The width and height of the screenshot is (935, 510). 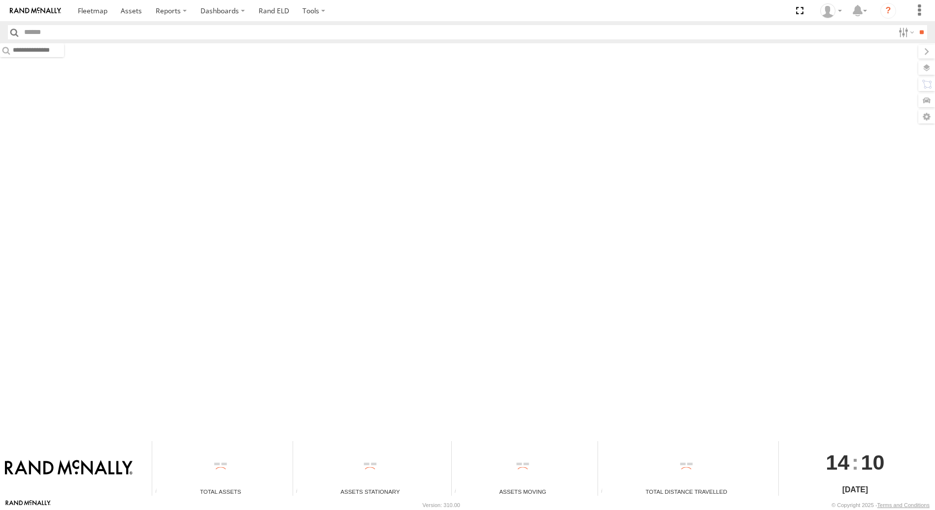 What do you see at coordinates (905, 32) in the screenshot?
I see `label: Search Filter Options` at bounding box center [905, 32].